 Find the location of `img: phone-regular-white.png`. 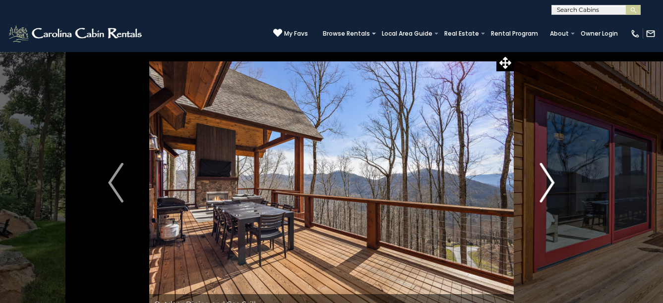

img: phone-regular-white.png is located at coordinates (635, 34).